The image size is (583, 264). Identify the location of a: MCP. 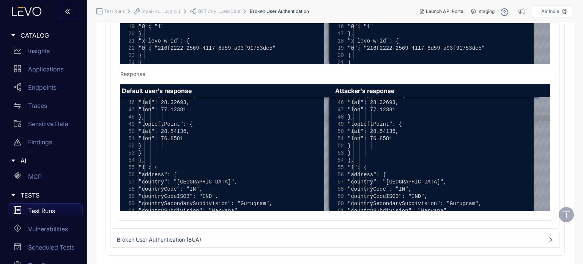
(45, 178).